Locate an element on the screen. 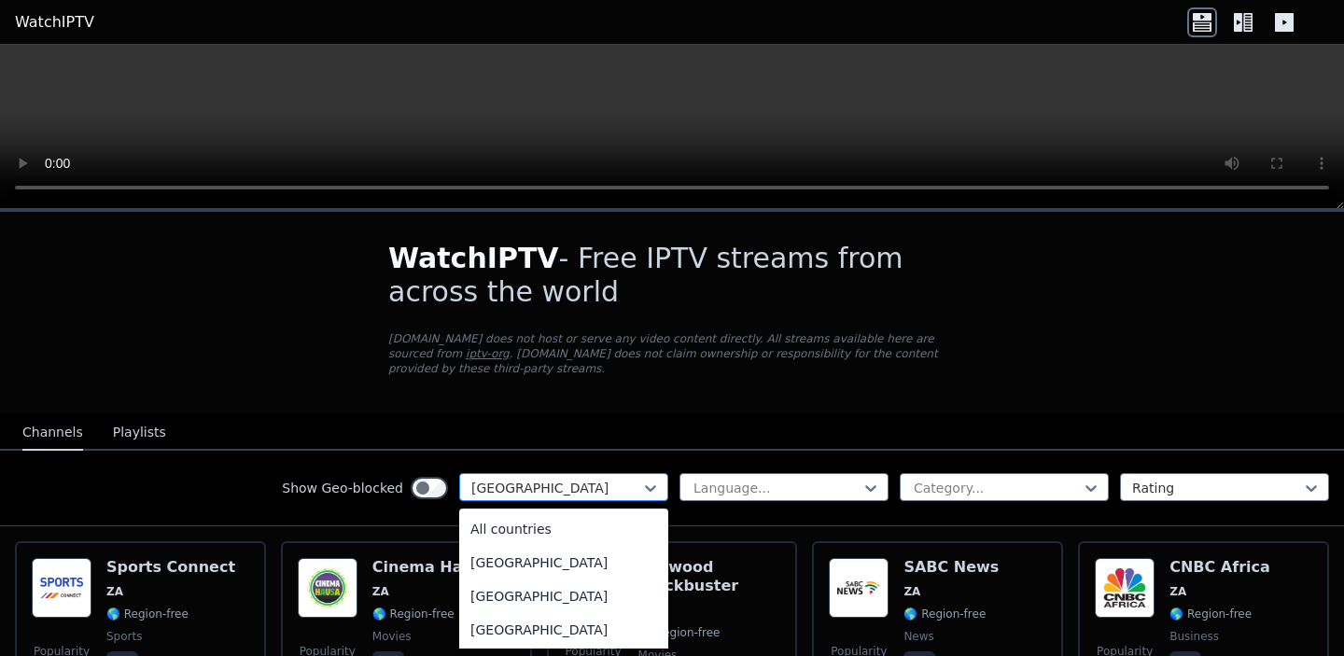  h6: Afriwood Blockbuster is located at coordinates (710, 577).